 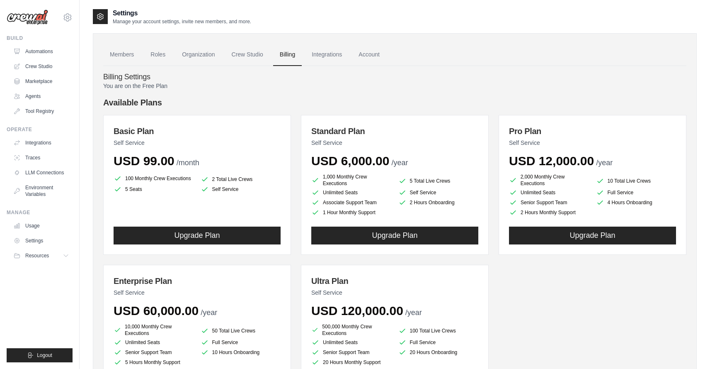 I want to click on span: USD 12,000.00, so click(x=552, y=160).